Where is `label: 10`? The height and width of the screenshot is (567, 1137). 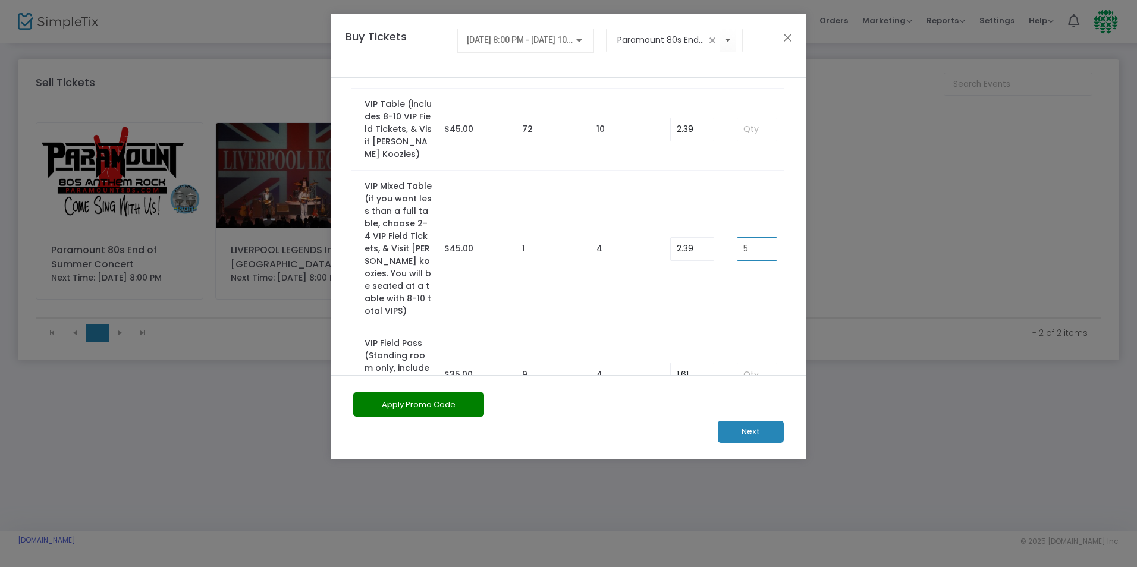
label: 10 is located at coordinates (601, 129).